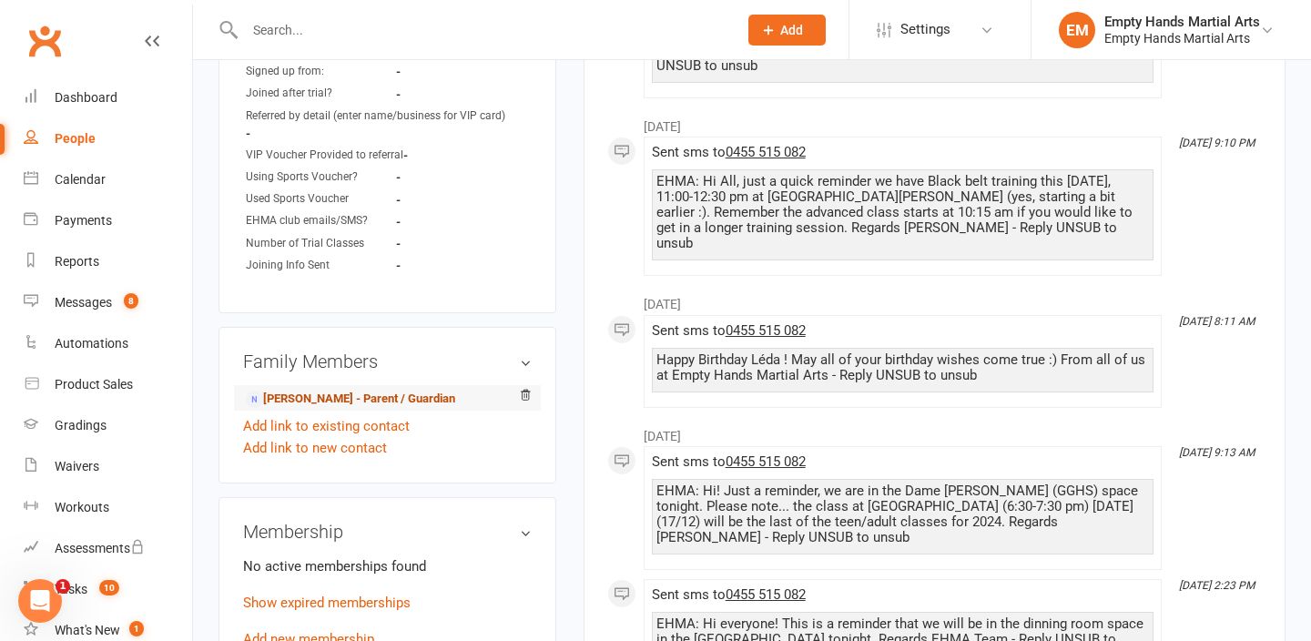 This screenshot has width=1311, height=641. What do you see at coordinates (902, 368) in the screenshot?
I see `div: Happy Birthday Léda ! May all of your birthday wishes come true :) From all of us at Empty Hands ...` at bounding box center [902, 368].